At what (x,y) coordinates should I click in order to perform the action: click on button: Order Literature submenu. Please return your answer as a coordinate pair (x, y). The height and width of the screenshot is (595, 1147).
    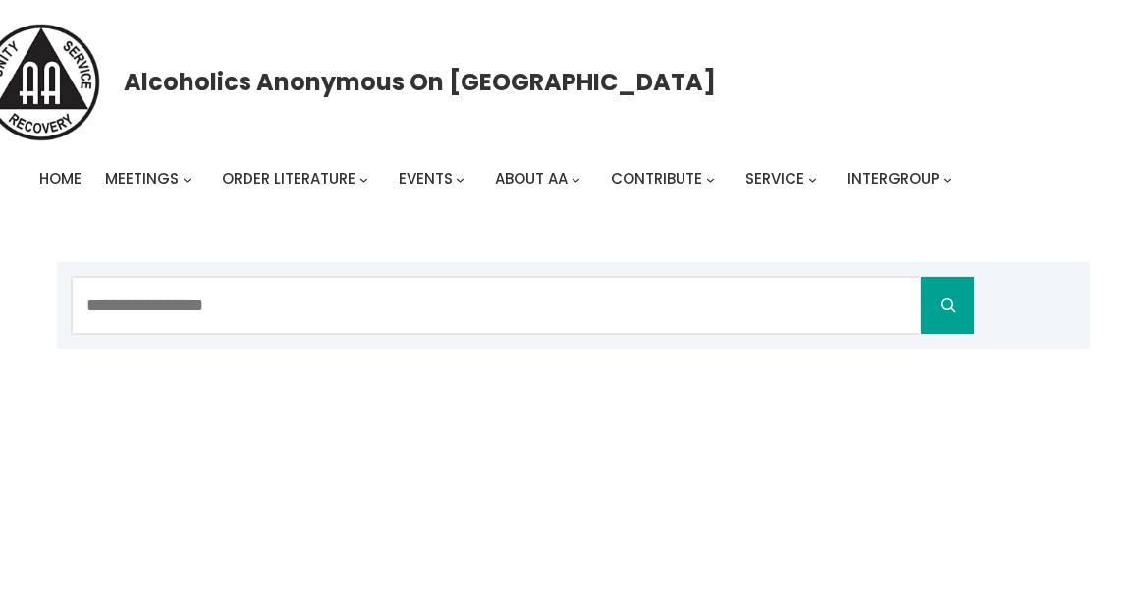
    Looking at the image, I should click on (363, 179).